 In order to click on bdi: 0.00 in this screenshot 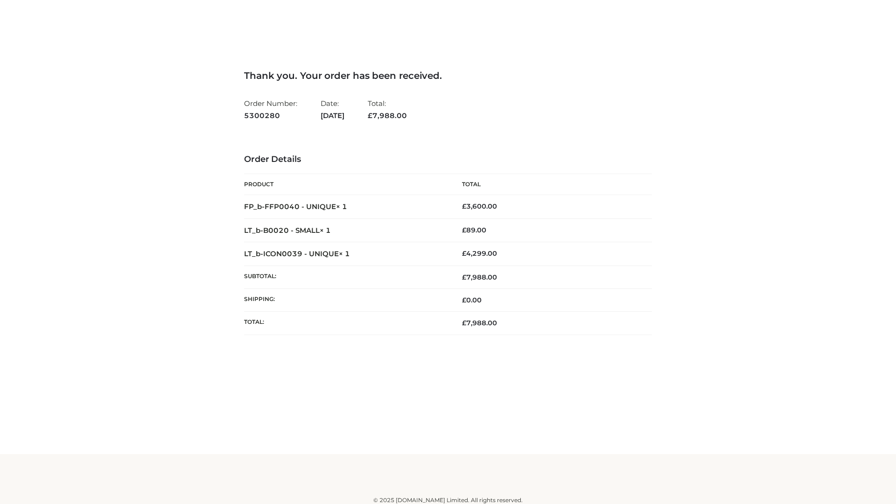, I will do `click(472, 300)`.